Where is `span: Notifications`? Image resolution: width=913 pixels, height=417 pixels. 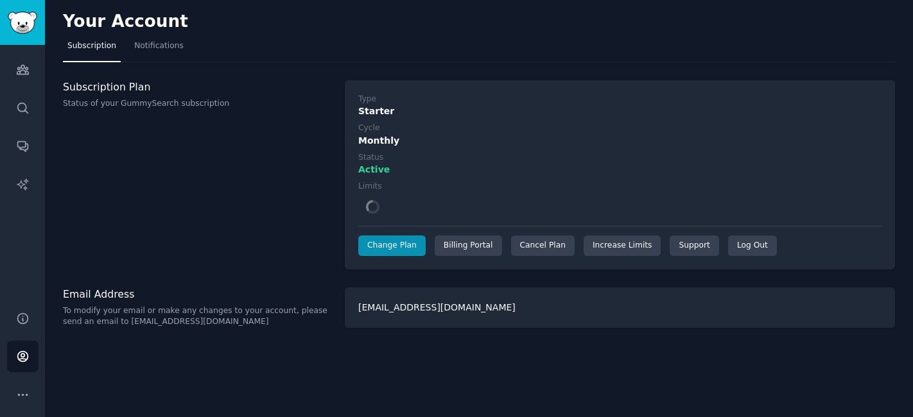 span: Notifications is located at coordinates (159, 46).